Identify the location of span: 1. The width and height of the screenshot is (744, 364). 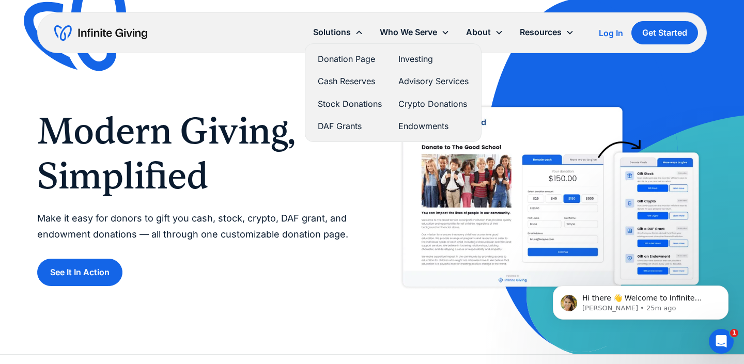
(735, 333).